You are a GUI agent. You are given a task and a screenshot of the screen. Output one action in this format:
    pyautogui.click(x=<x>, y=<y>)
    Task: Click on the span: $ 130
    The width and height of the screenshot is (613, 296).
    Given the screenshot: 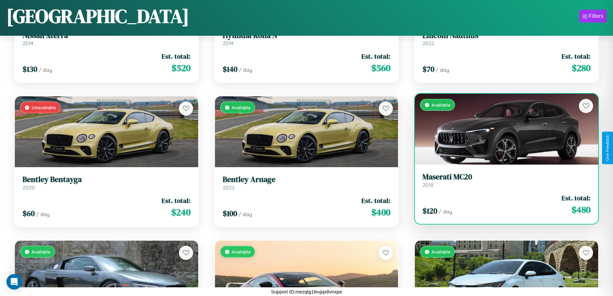 What is the action you would take?
    pyautogui.click(x=30, y=69)
    